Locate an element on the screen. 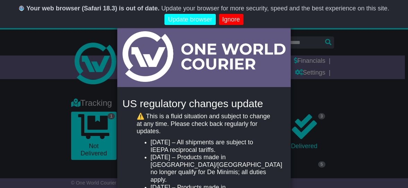  h4: US regulatory changes update is located at coordinates (204, 103).